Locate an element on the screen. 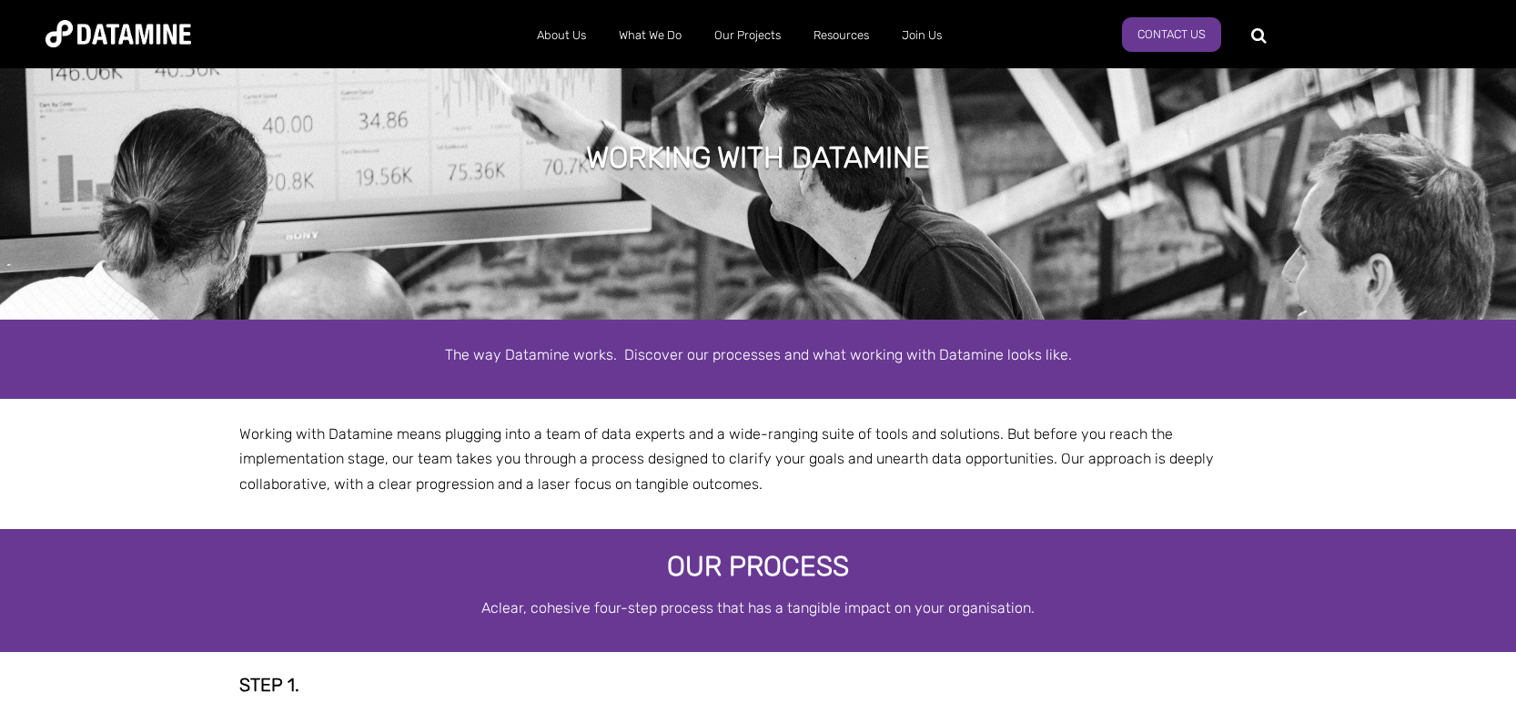 Image resolution: width=1516 pixels, height=703 pixels. a: Contact Us is located at coordinates (1171, 35).